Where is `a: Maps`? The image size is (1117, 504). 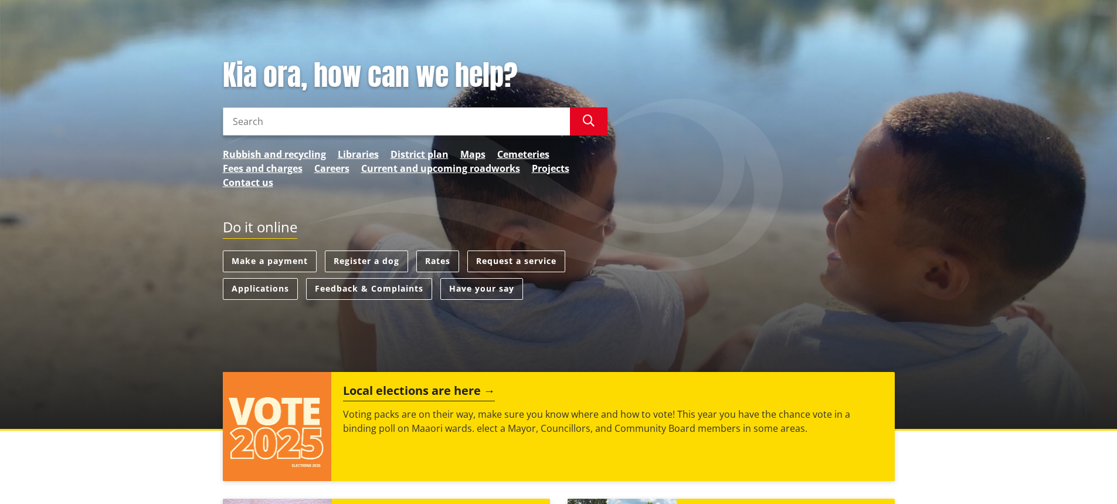 a: Maps is located at coordinates (473, 154).